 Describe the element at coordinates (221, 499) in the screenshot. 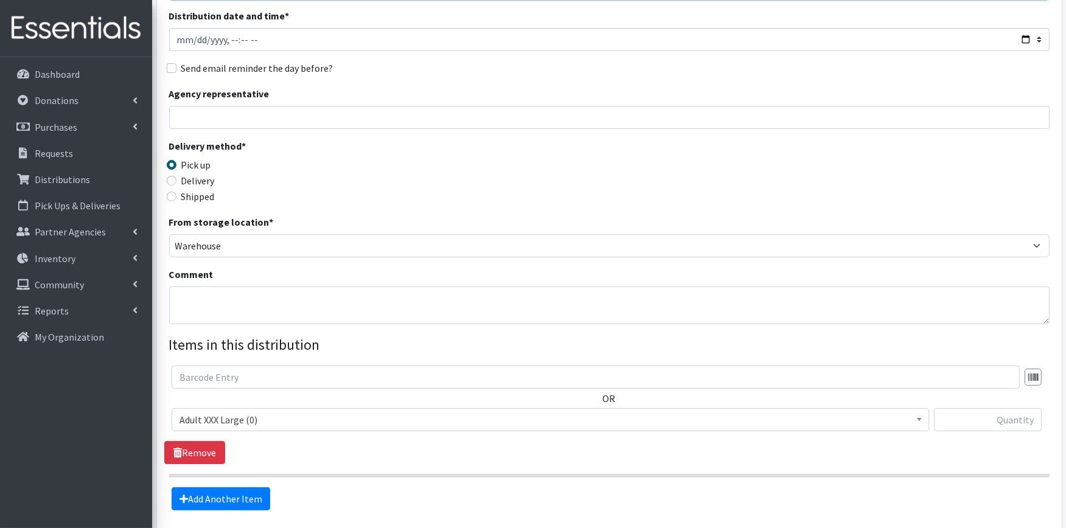

I see `a: Add Another Item` at that location.